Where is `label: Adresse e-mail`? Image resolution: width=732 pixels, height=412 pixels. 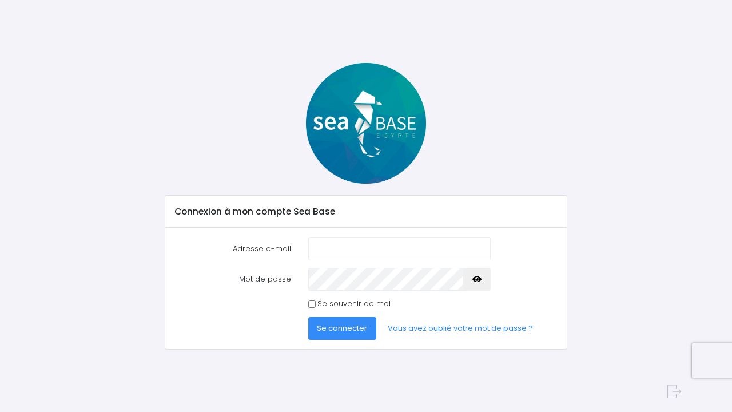 label: Adresse e-mail is located at coordinates (233, 249).